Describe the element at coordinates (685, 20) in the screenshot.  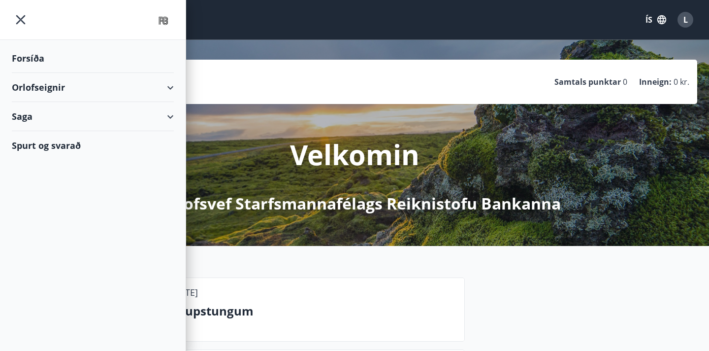
I see `span: L` at that location.